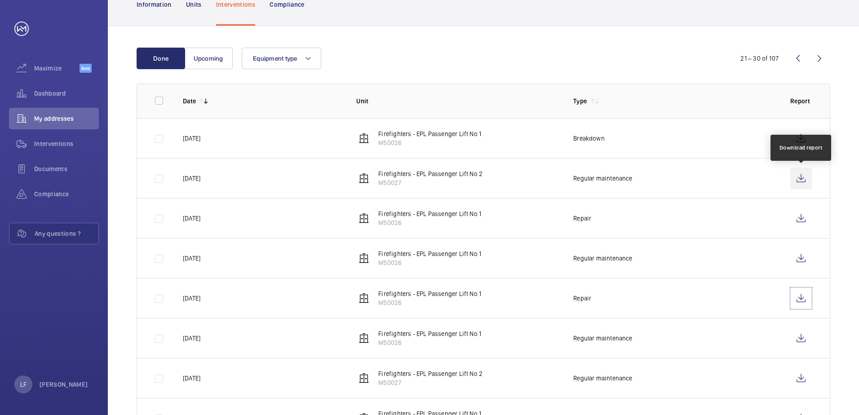  What do you see at coordinates (57, 68) in the screenshot?
I see `span: Maximize` at bounding box center [57, 68].